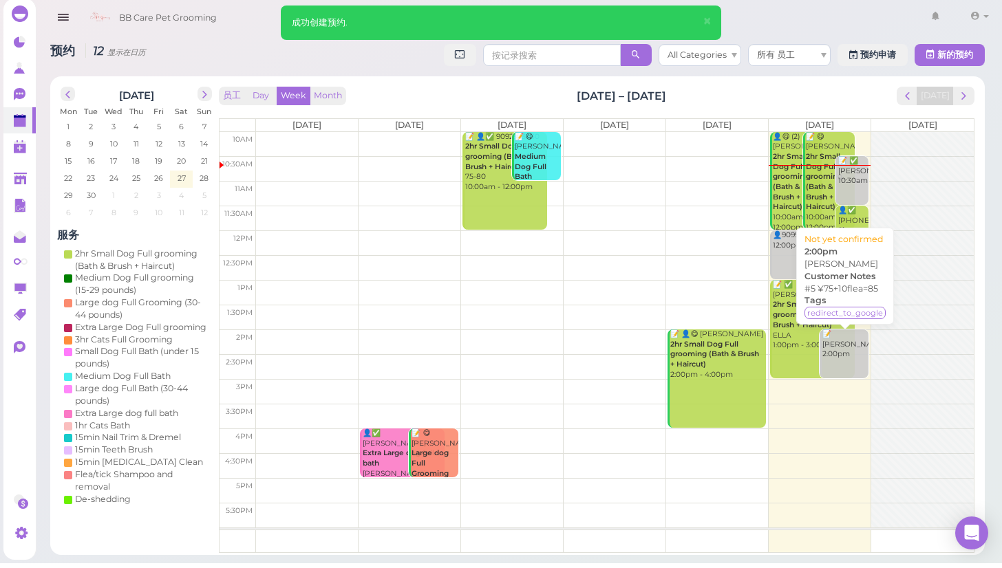 Image resolution: width=1002 pixels, height=568 pixels. Describe the element at coordinates (776, 59) in the screenshot. I see `span: 所有 员工` at that location.